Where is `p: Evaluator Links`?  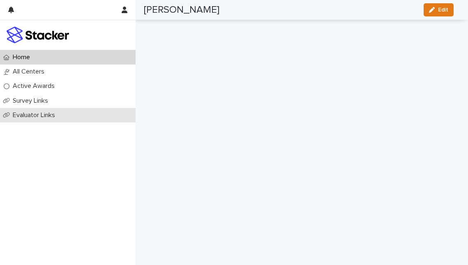
p: Evaluator Links is located at coordinates (35, 115).